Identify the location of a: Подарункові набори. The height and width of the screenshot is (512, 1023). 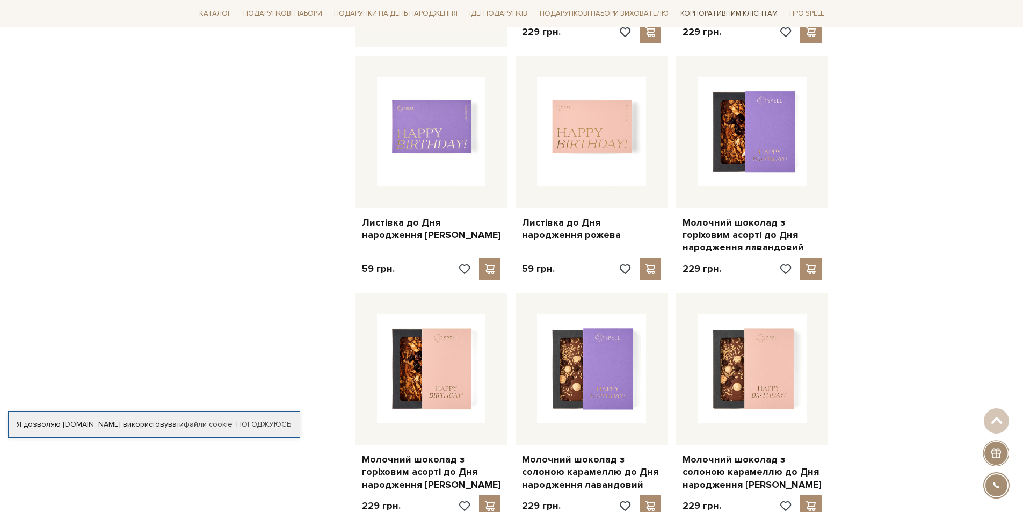
(282, 13).